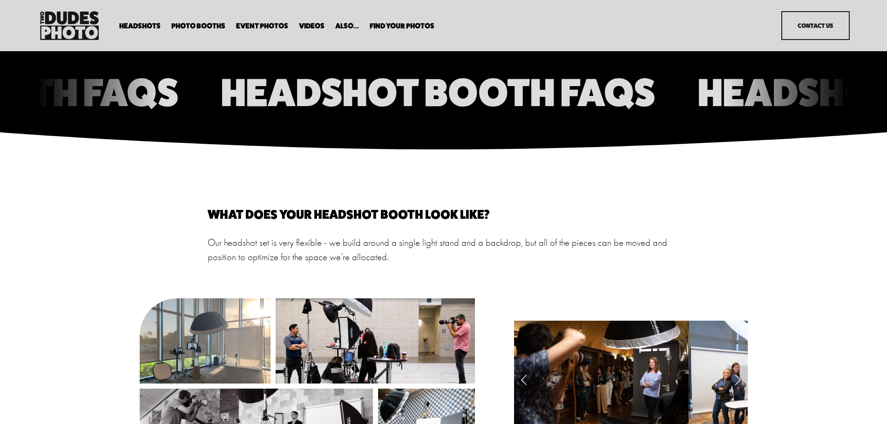 The image size is (887, 424). Describe the element at coordinates (443, 214) in the screenshot. I see `h4: What does your headshot Booth Look like?` at that location.